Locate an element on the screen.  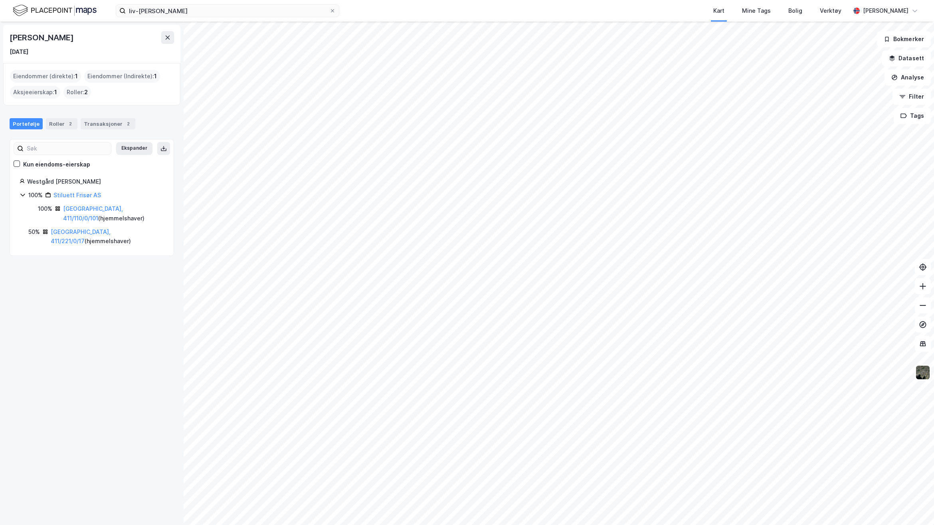
div: Roller is located at coordinates (61, 124).